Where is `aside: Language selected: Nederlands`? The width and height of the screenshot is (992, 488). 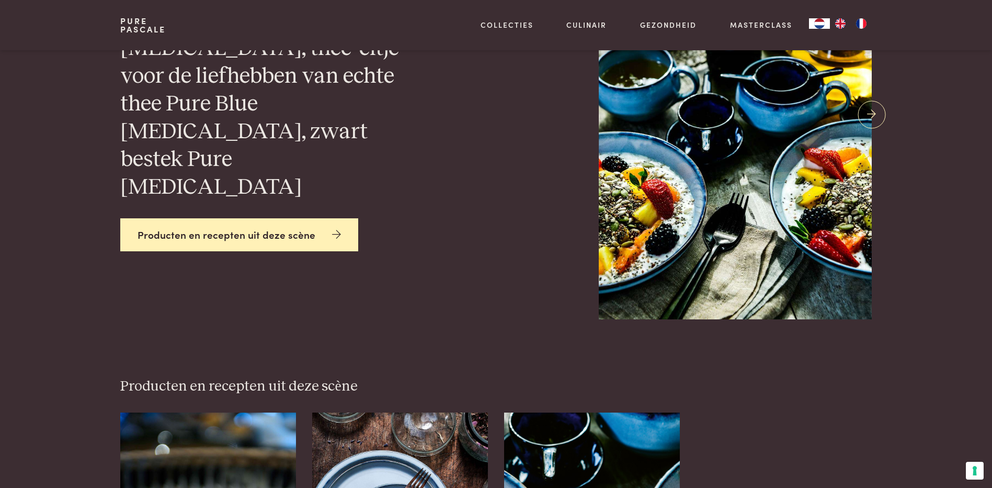 aside: Language selected: Nederlands is located at coordinates (841, 24).